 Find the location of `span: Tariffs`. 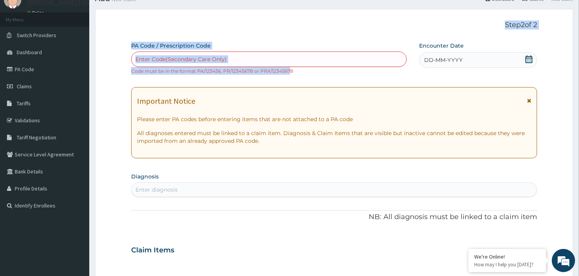

span: Tariffs is located at coordinates (24, 104).